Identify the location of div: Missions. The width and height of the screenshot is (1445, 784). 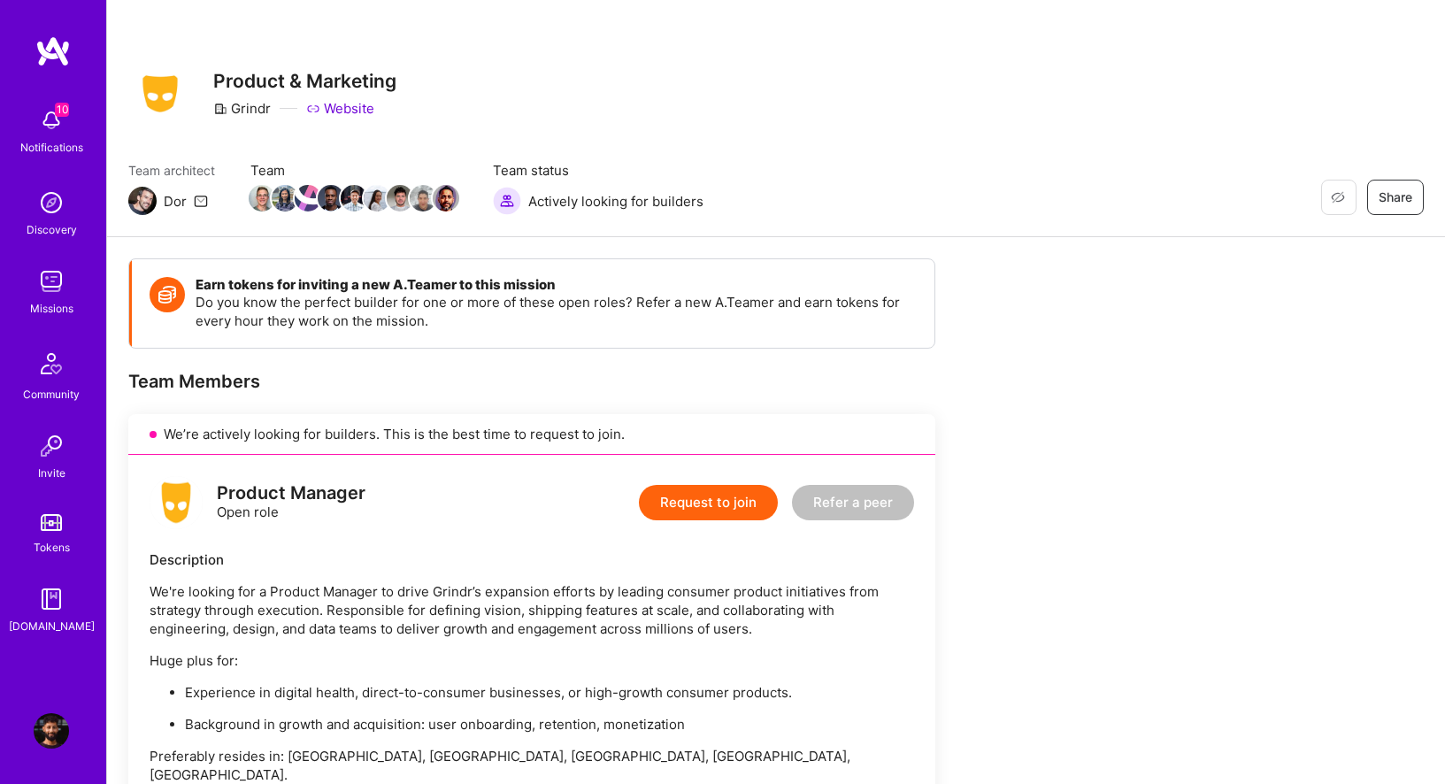
(51, 308).